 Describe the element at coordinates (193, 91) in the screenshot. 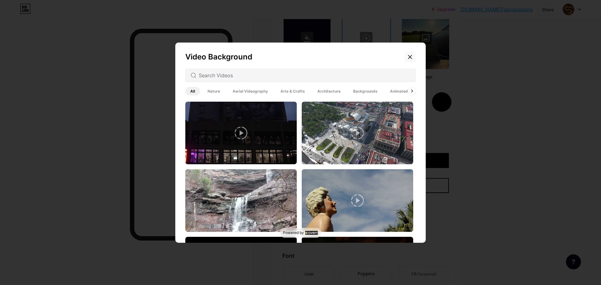

I see `span: All` at that location.